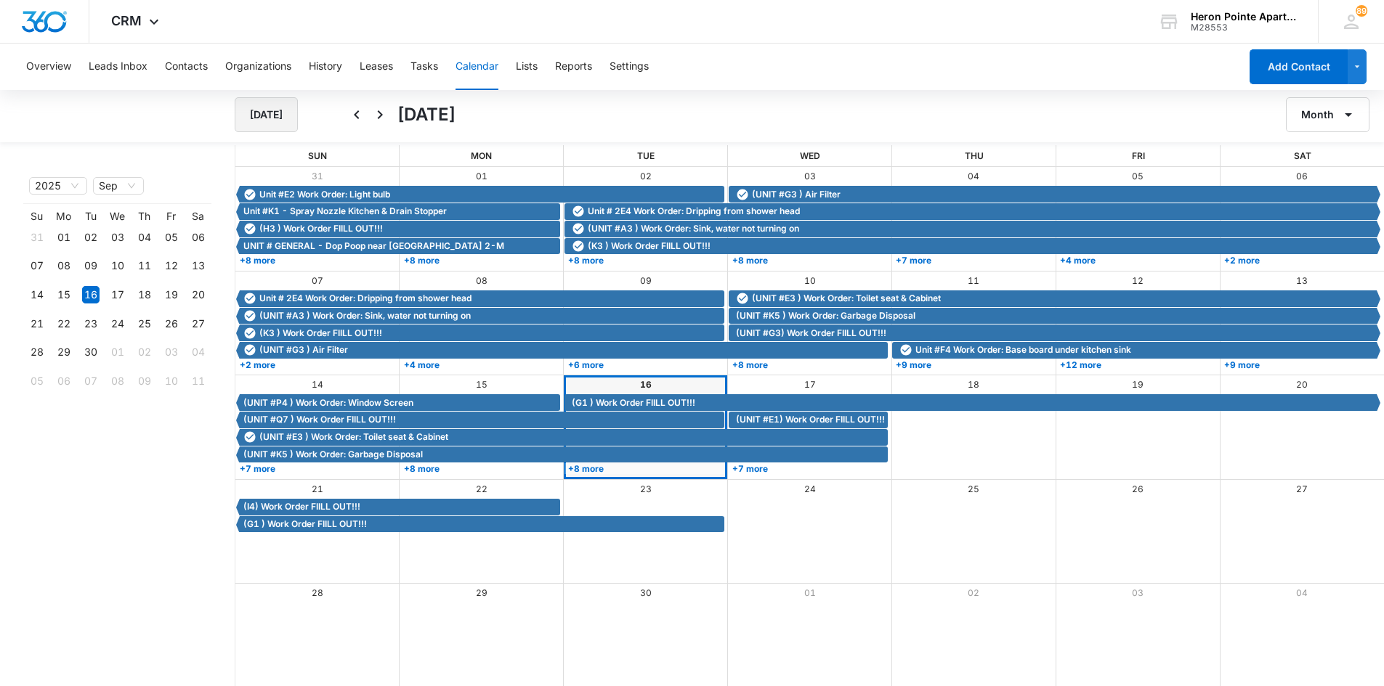 This screenshot has height=686, width=1384. What do you see at coordinates (186, 67) in the screenshot?
I see `button: Contacts` at bounding box center [186, 67].